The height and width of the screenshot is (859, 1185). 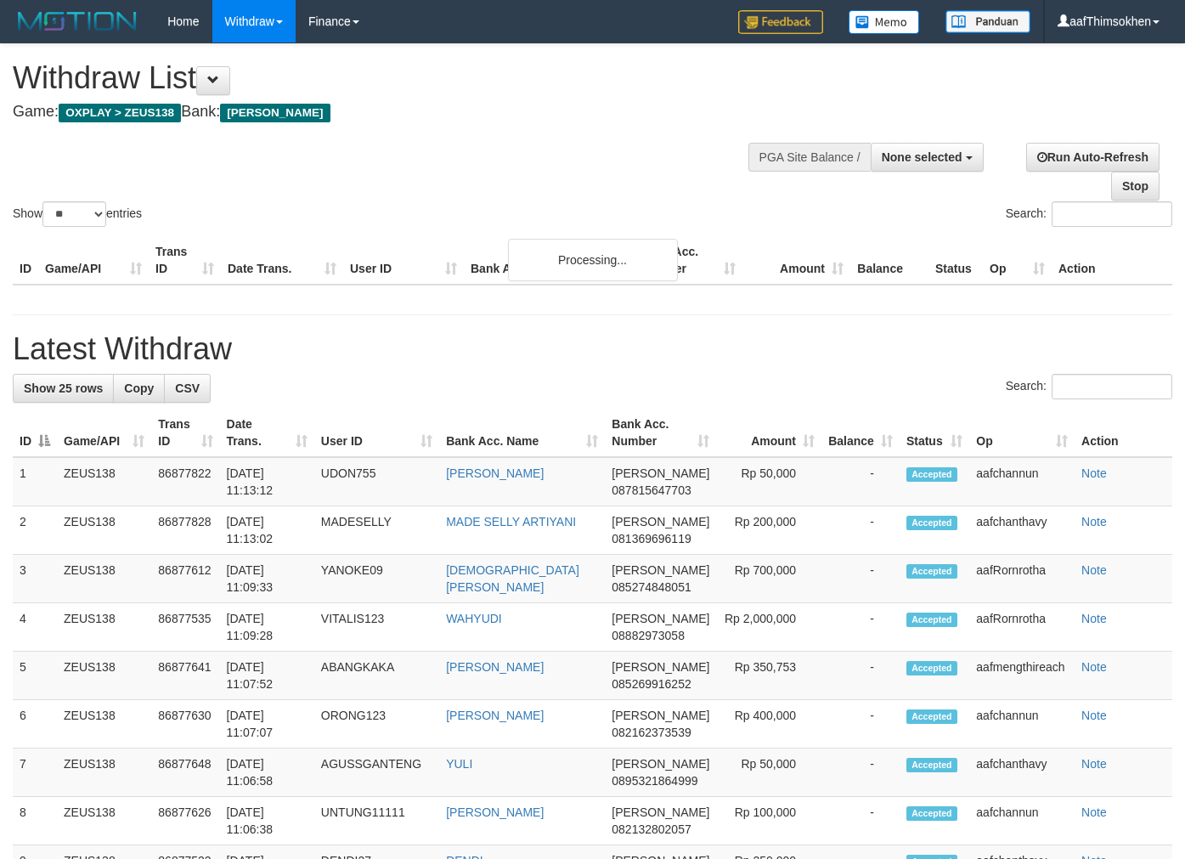 What do you see at coordinates (593, 260) in the screenshot?
I see `div: Processing...` at bounding box center [593, 260].